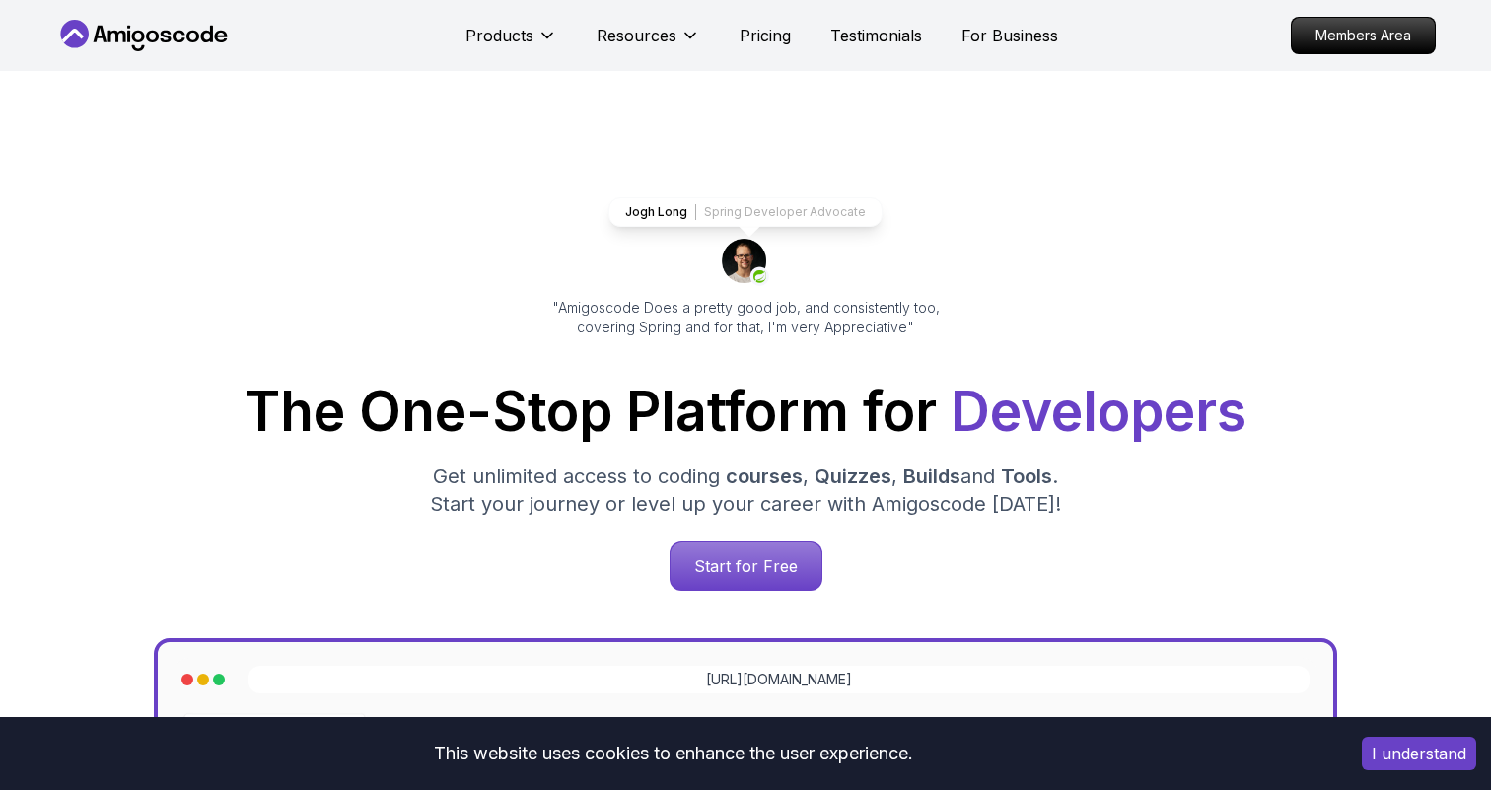 The image size is (1491, 790). Describe the element at coordinates (648, 43) in the screenshot. I see `button: Resources` at that location.